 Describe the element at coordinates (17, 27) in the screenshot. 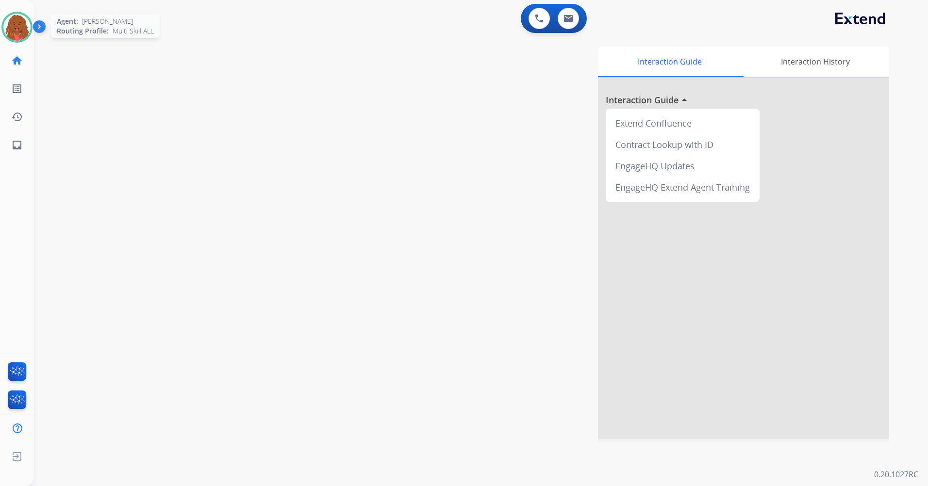

I see `img: avatar` at that location.